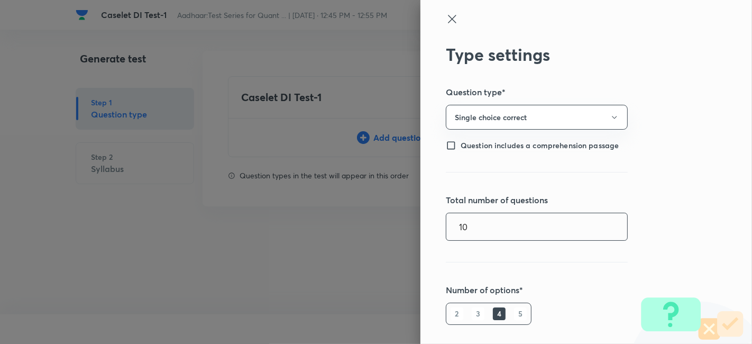 This screenshot has width=752, height=344. I want to click on h6: 4, so click(499, 314).